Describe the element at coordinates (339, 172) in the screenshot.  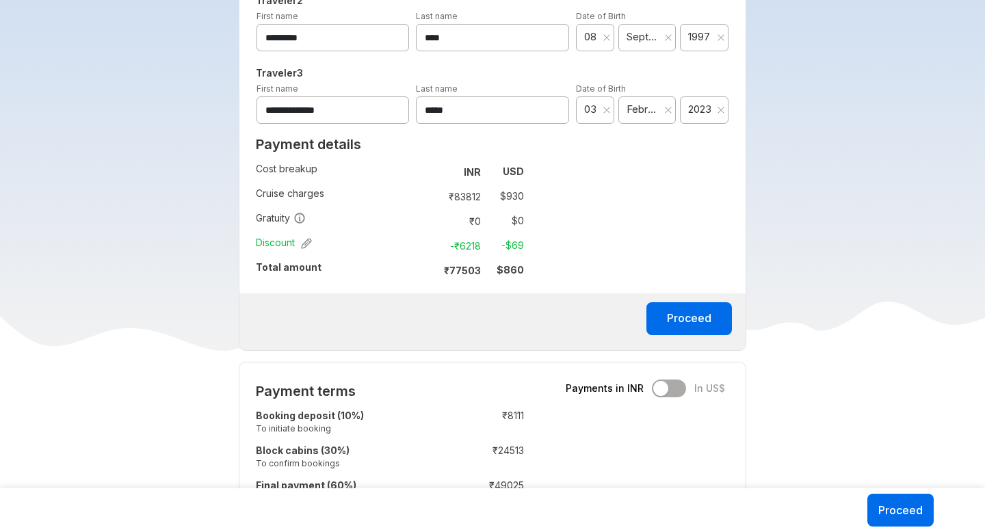
I see `td: Cost breakup` at that location.